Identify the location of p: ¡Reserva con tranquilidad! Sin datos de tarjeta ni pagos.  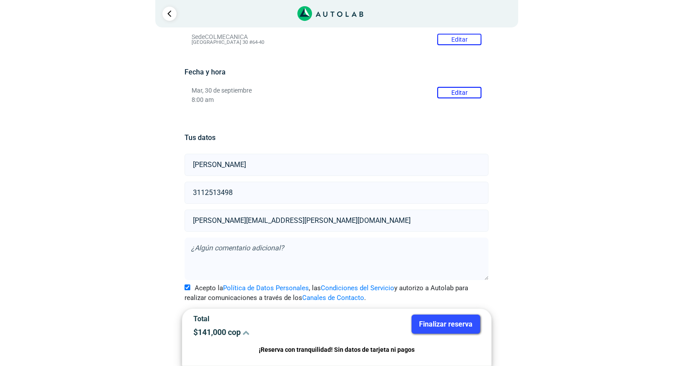
(337, 349).